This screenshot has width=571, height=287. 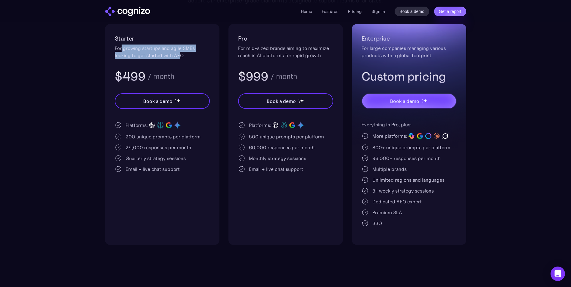 What do you see at coordinates (558, 274) in the screenshot?
I see `div: Open Intercom Messenger` at bounding box center [558, 274].